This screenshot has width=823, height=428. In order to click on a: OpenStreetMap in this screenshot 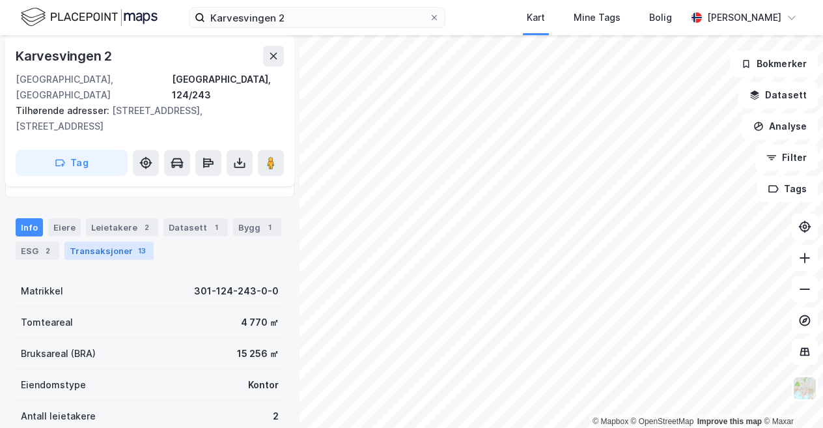, I will do `click(662, 421)`.